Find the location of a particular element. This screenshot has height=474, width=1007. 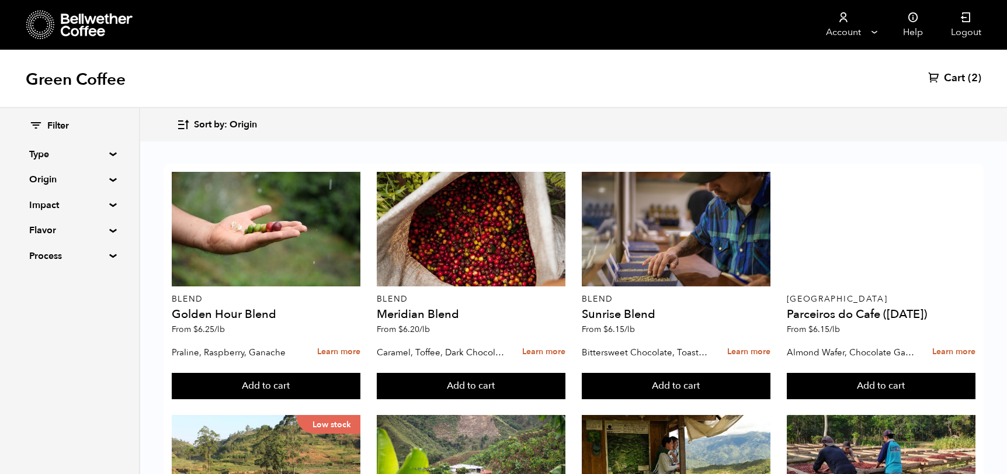

bdi: 6.25 is located at coordinates (209, 329).